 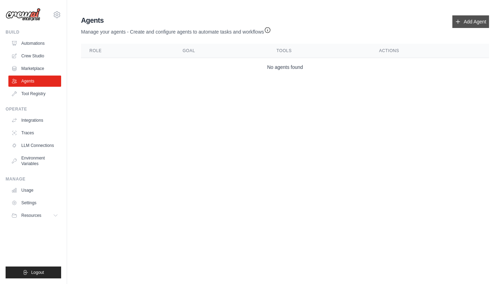 I want to click on p: Manage your agents - Create and configure agents to automate tasks and workflows, so click(x=176, y=30).